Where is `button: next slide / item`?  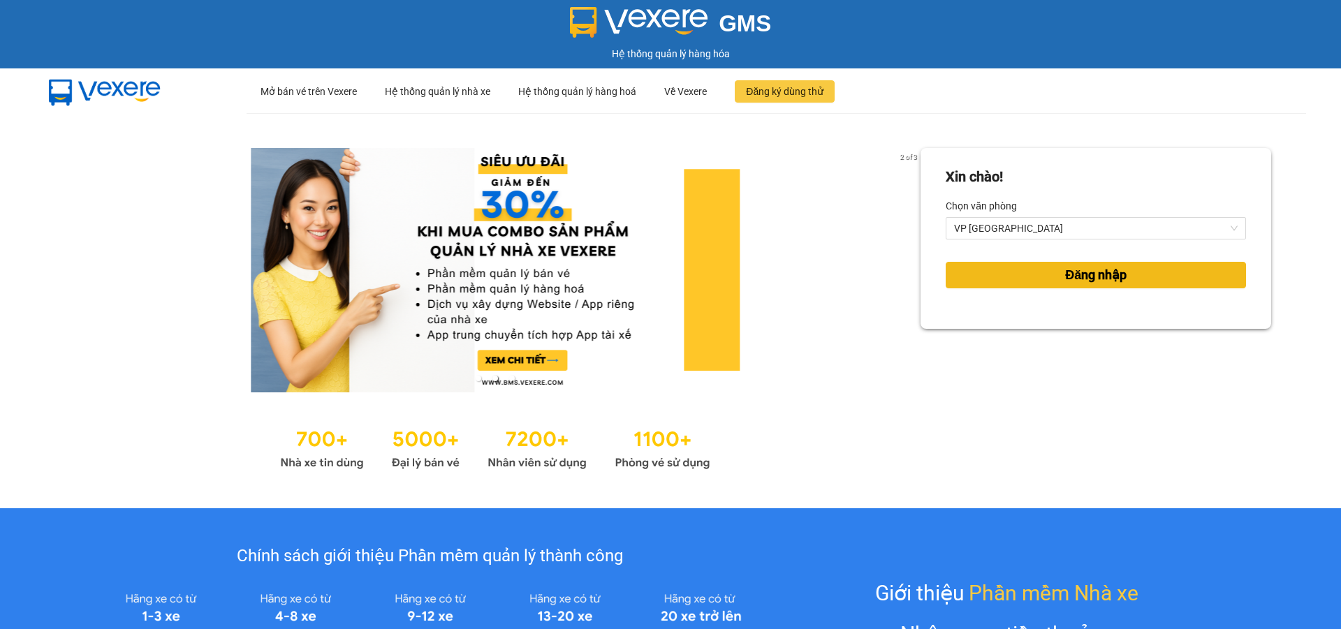 button: next slide / item is located at coordinates (910, 270).